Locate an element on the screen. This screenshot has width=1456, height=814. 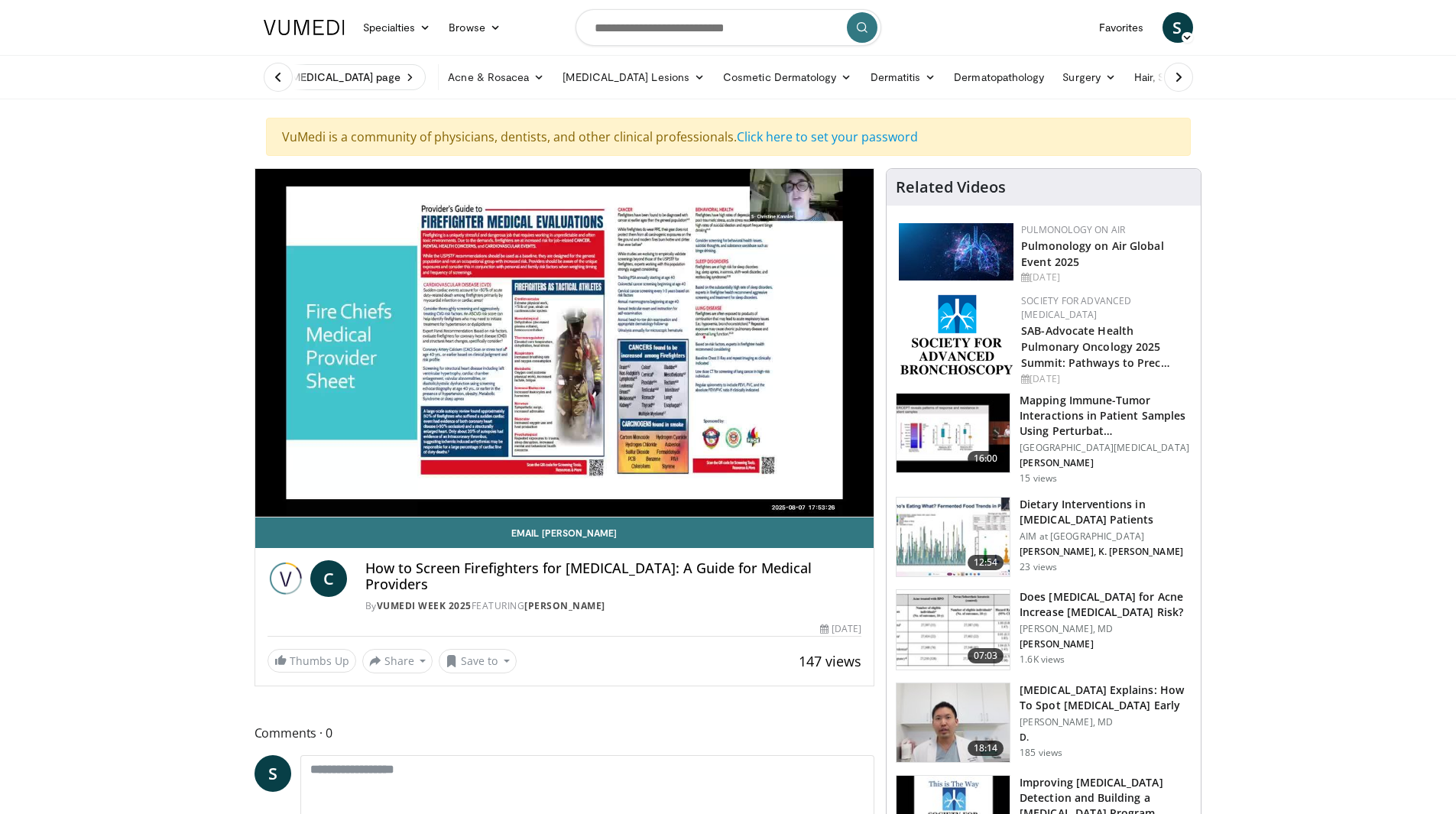
button: Share is located at coordinates (397, 661).